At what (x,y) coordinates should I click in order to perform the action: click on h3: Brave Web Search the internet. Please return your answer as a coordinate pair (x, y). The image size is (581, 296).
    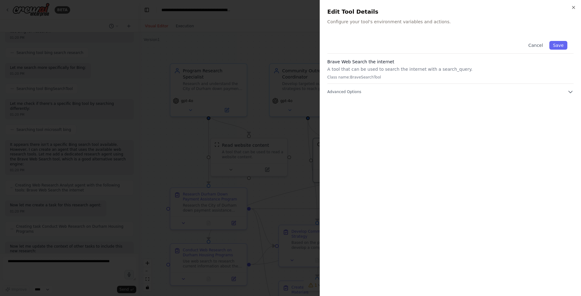
    Looking at the image, I should click on (450, 62).